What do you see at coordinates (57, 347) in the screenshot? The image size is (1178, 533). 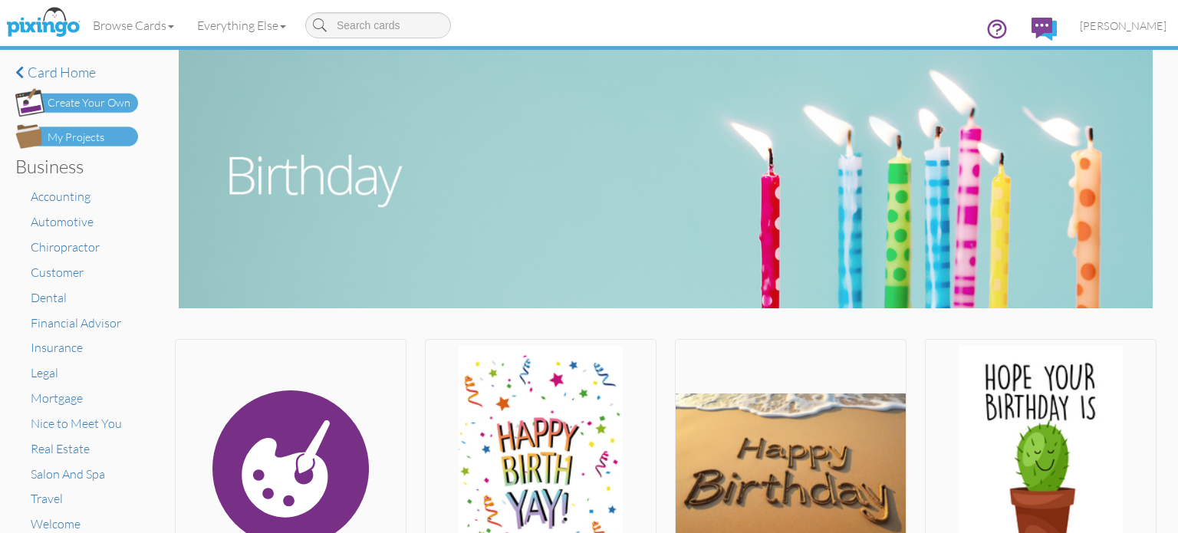 I see `a: Insurance` at bounding box center [57, 347].